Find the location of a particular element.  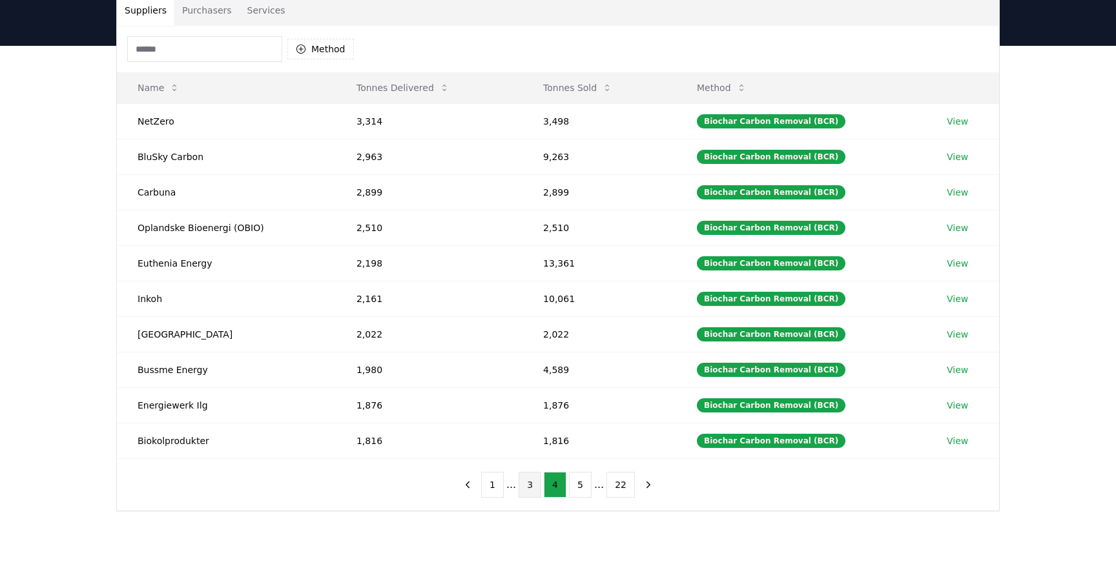

td: Inkoh is located at coordinates (226, 298).